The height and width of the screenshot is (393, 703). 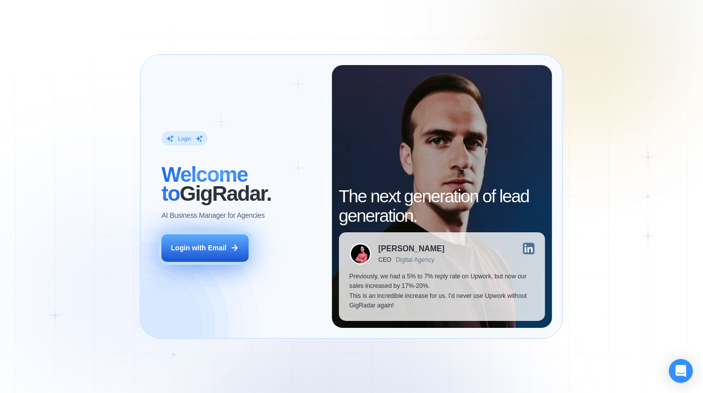 What do you see at coordinates (441, 206) in the screenshot?
I see `h2: The next generation of lead generation.` at bounding box center [441, 206].